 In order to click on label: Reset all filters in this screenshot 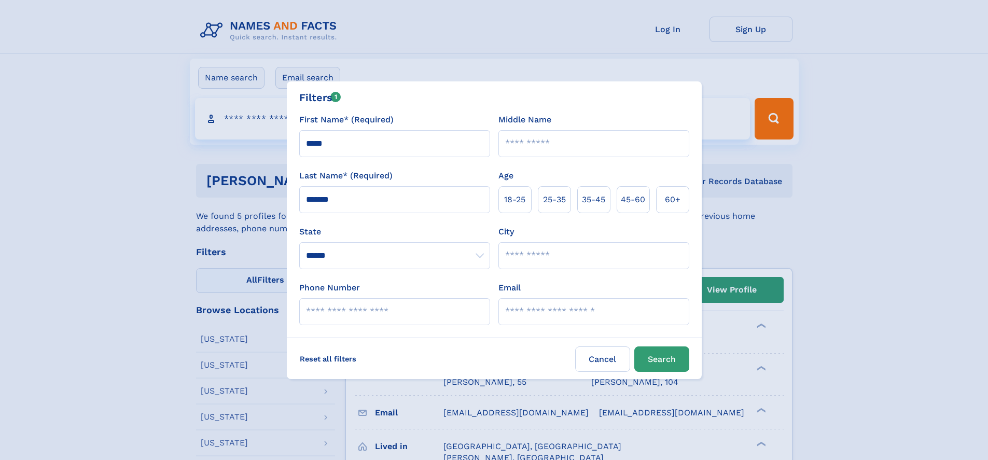, I will do `click(328, 359)`.